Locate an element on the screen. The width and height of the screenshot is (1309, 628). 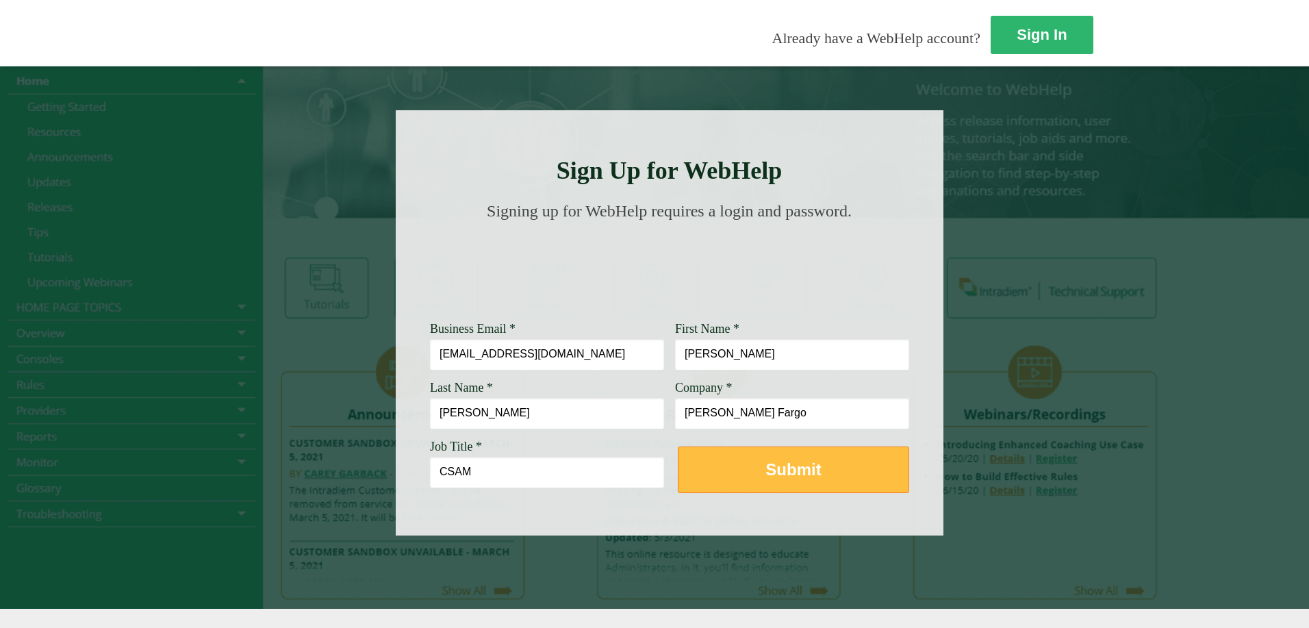
strong: Sign Up for WebHelp is located at coordinates (669, 170).